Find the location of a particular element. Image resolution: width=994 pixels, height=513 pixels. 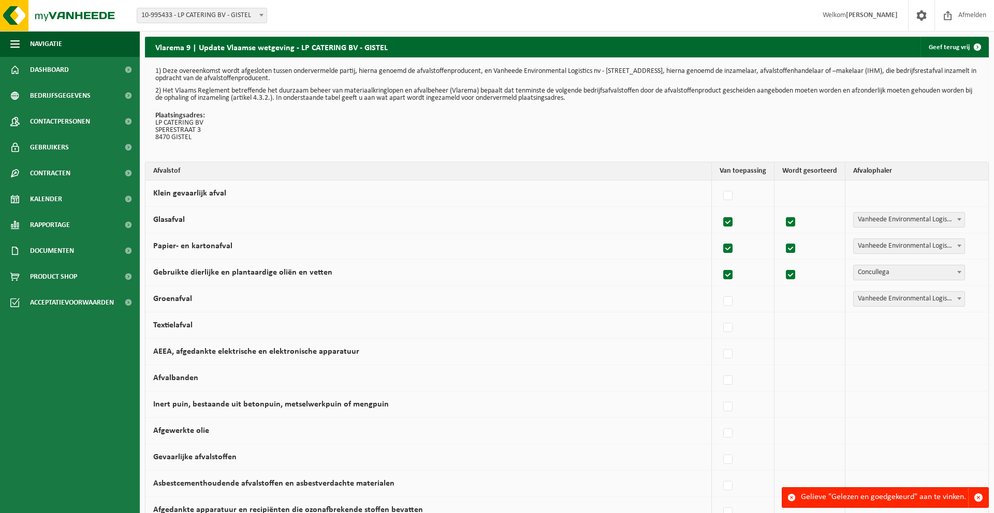

span: Gebruikers is located at coordinates (49, 148).